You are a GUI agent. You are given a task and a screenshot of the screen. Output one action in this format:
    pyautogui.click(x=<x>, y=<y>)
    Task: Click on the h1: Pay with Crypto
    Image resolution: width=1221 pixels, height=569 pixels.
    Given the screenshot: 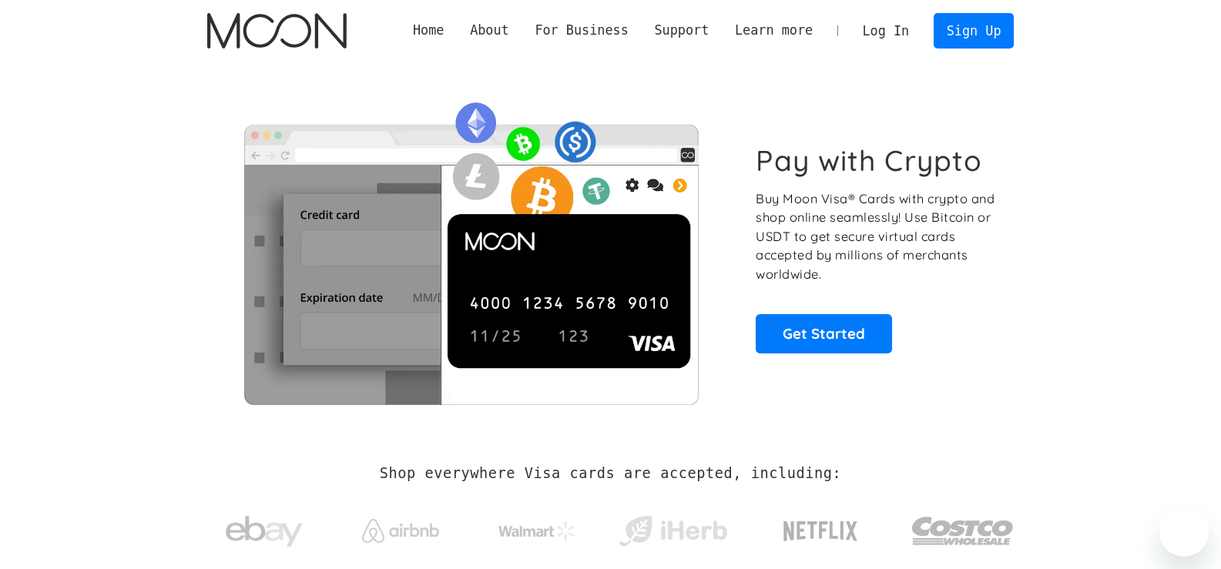 What is the action you would take?
    pyautogui.click(x=869, y=160)
    